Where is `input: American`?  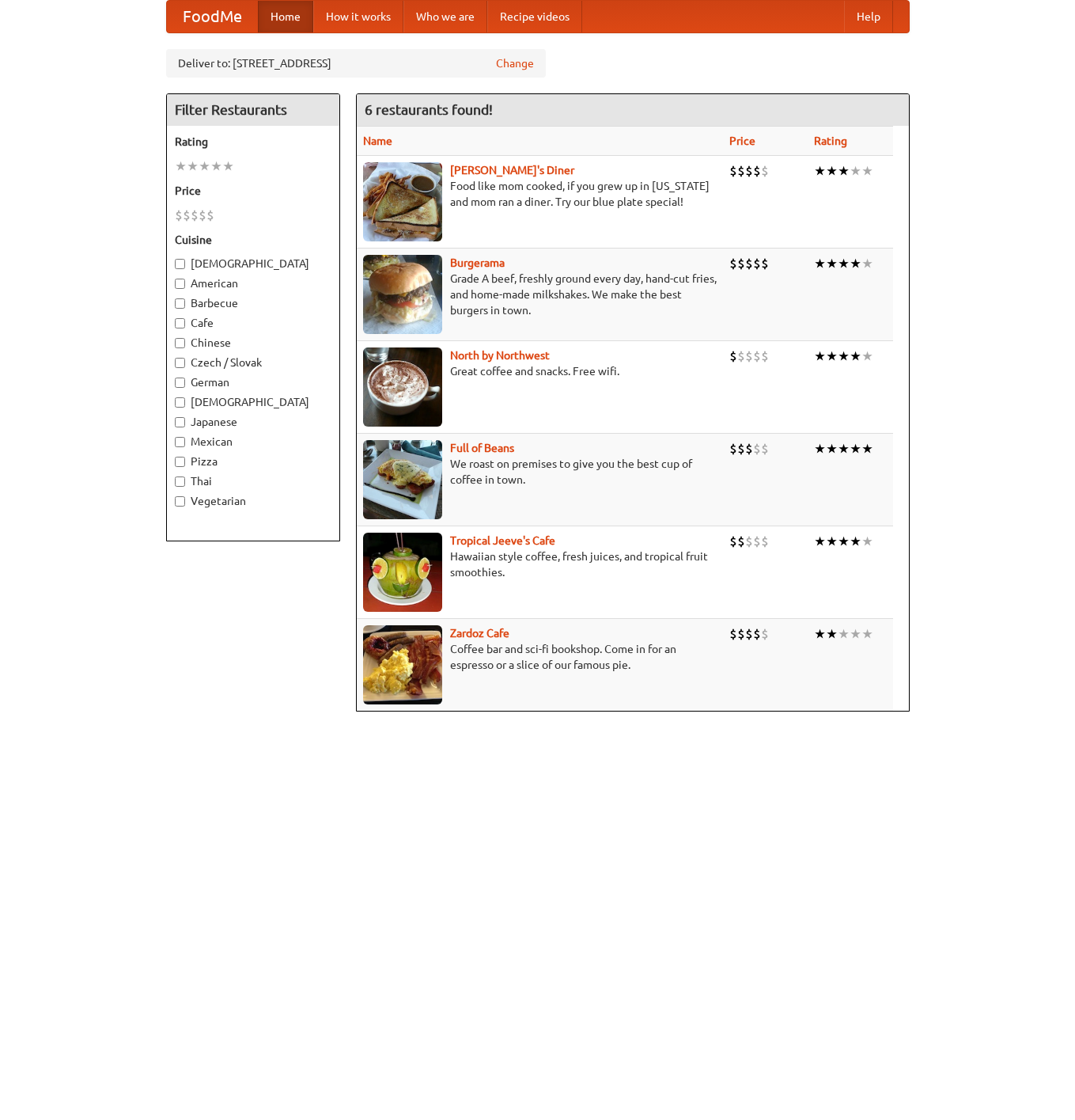 input: American is located at coordinates (180, 283).